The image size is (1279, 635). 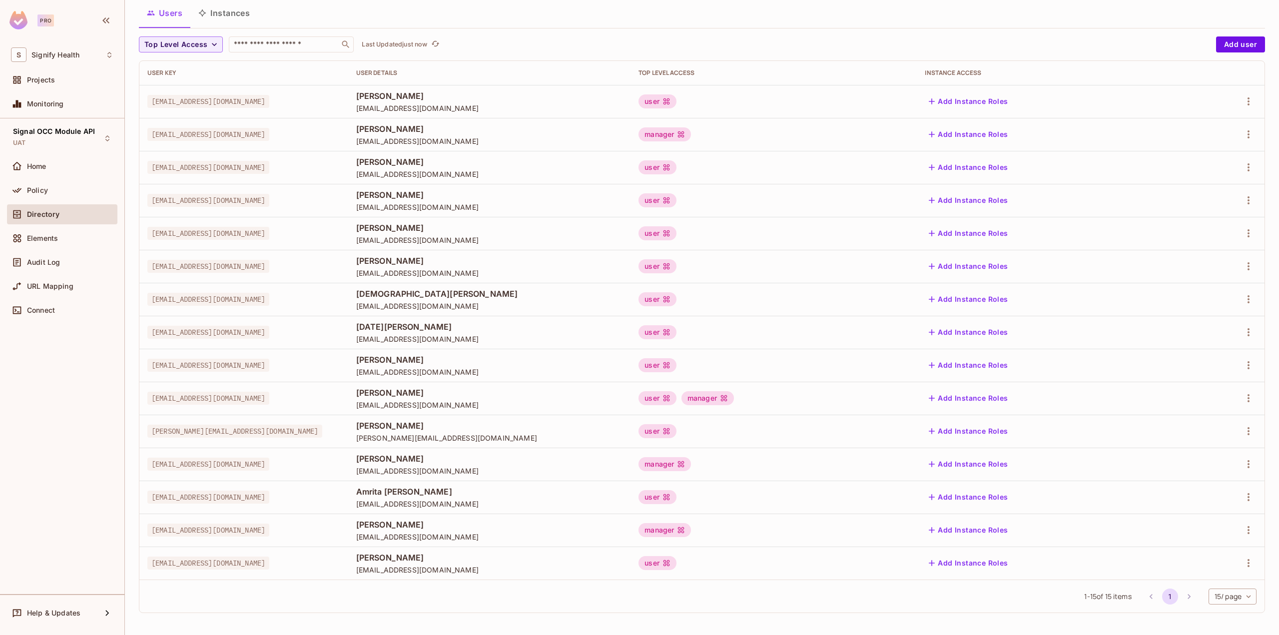 What do you see at coordinates (773, 73) in the screenshot?
I see `div: Top Level Access` at bounding box center [773, 73].